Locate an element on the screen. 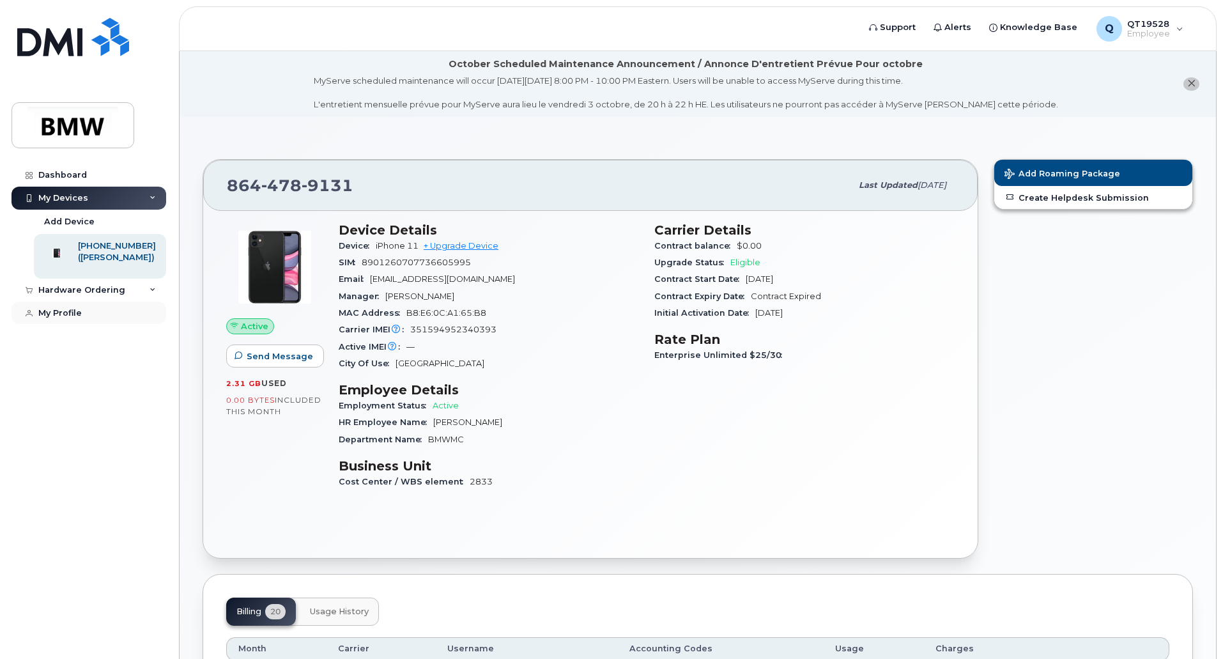  span: Contract Expiry Date is located at coordinates (702, 296).